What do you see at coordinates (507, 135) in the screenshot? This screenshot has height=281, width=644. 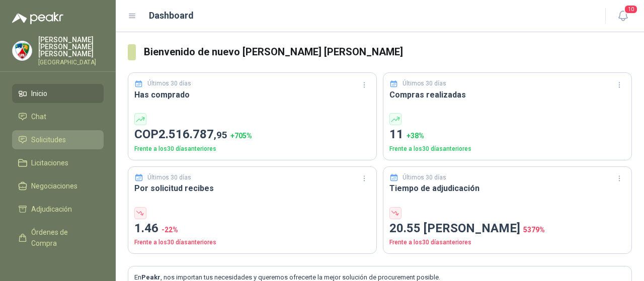 I see `p: 11` at bounding box center [507, 135].